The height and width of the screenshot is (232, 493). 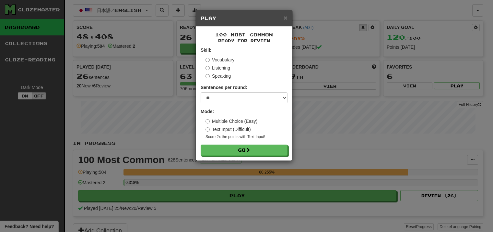 What do you see at coordinates (244, 150) in the screenshot?
I see `button: Go` at bounding box center [244, 150].